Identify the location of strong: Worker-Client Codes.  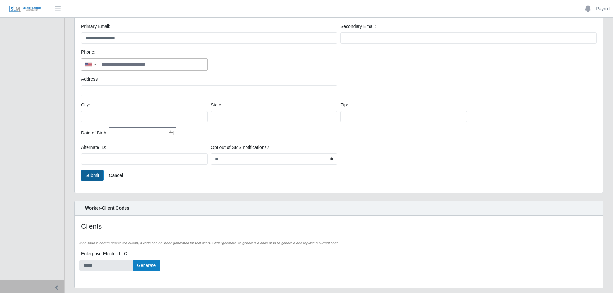
(107, 208).